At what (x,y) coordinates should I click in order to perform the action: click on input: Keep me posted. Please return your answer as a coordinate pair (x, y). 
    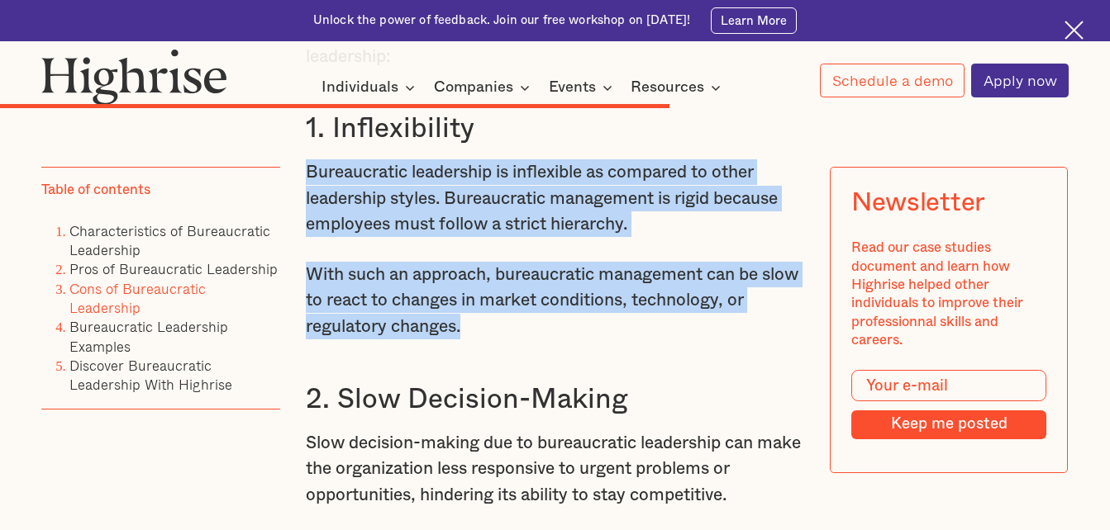
    Looking at the image, I should click on (949, 425).